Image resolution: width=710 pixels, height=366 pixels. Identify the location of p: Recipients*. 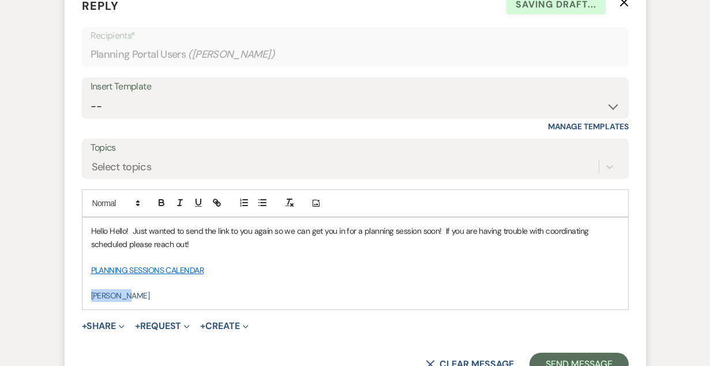
(355, 36).